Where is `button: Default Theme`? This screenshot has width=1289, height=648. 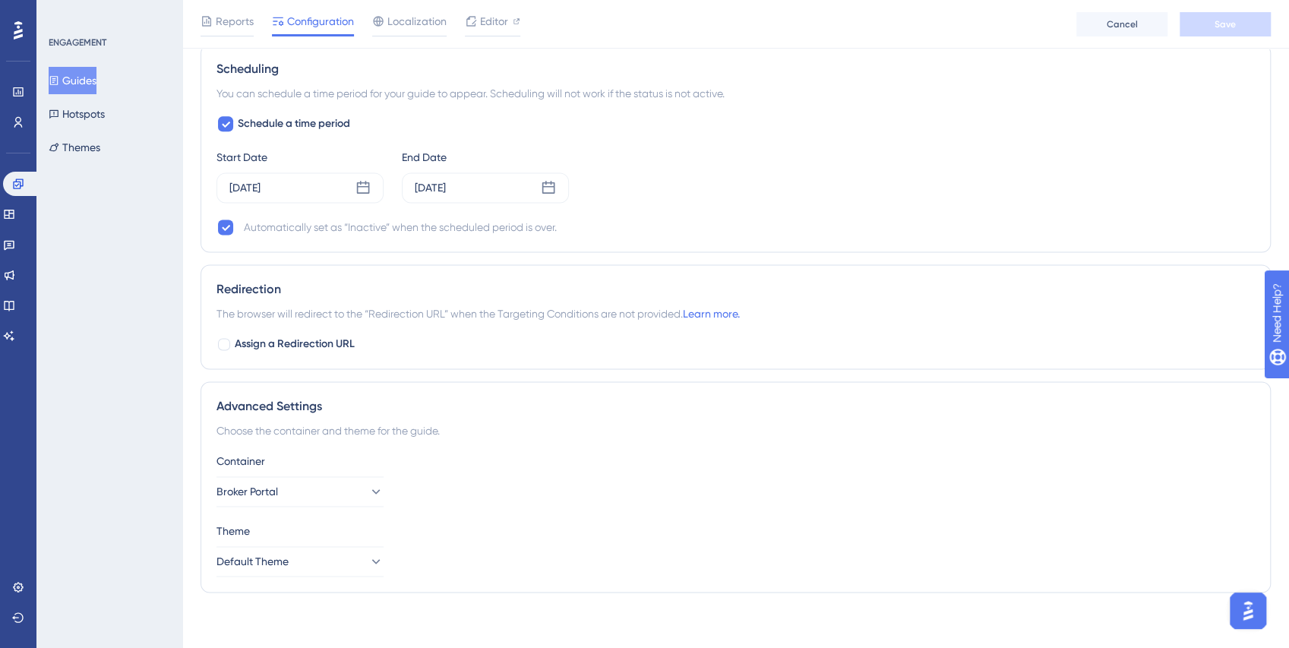 button: Default Theme is located at coordinates (300, 562).